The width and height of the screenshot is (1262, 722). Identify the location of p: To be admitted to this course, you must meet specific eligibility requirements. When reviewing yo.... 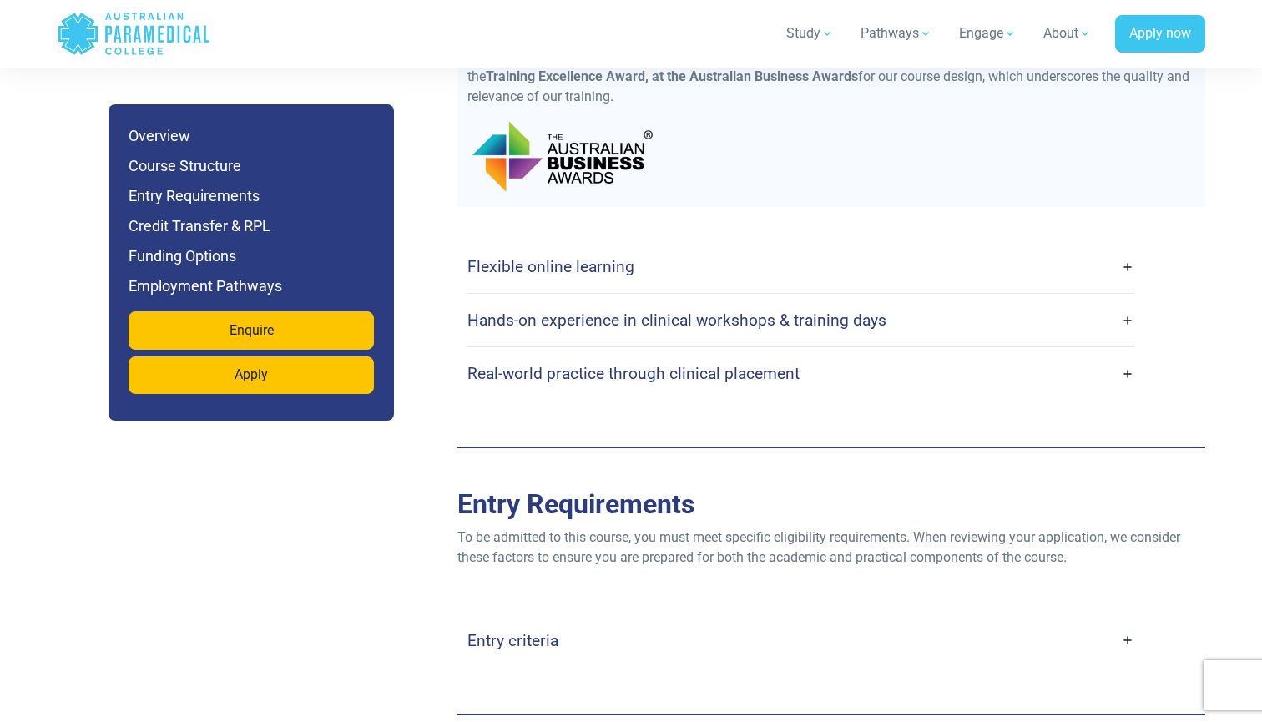
(831, 548).